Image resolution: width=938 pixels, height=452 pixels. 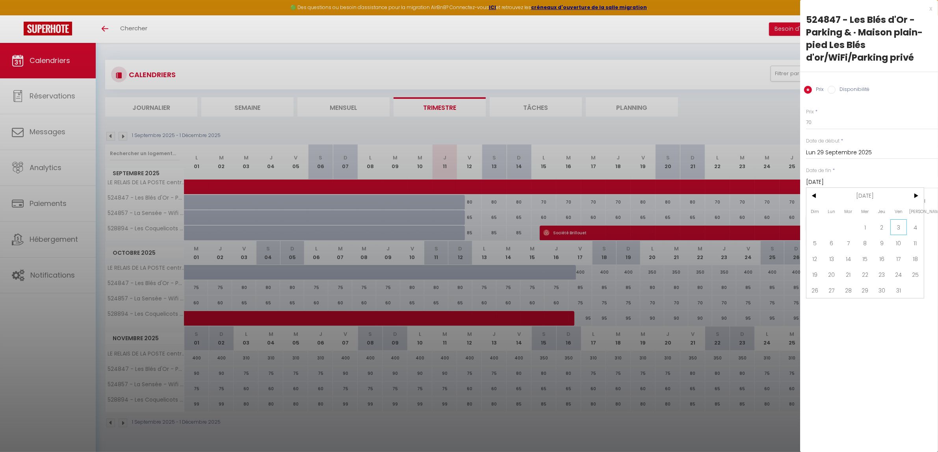 I want to click on span: 11, so click(x=915, y=243).